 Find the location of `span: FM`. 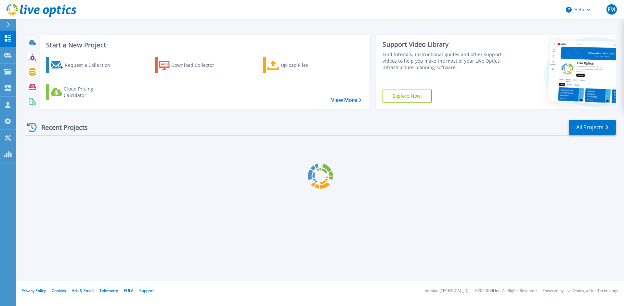

span: FM is located at coordinates (611, 9).